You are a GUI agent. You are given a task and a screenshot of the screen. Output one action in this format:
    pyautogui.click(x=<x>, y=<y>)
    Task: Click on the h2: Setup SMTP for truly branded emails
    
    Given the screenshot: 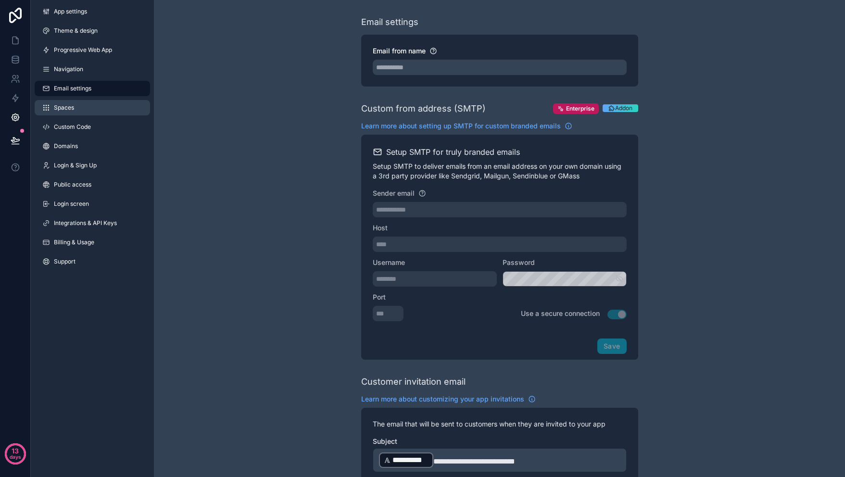 What is the action you would take?
    pyautogui.click(x=453, y=152)
    